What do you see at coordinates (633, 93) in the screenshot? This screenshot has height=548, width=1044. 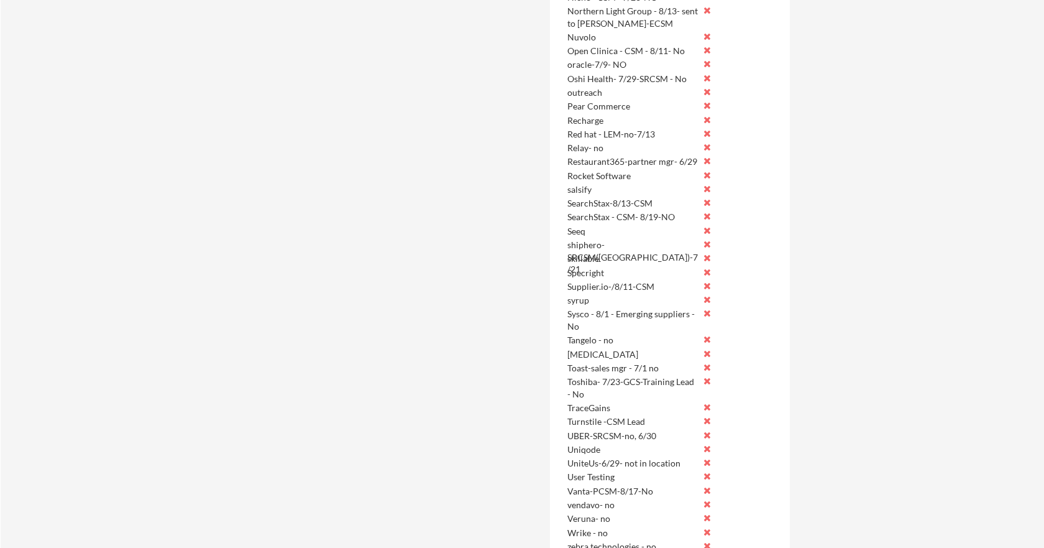 I see `div: outreach` at bounding box center [633, 93].